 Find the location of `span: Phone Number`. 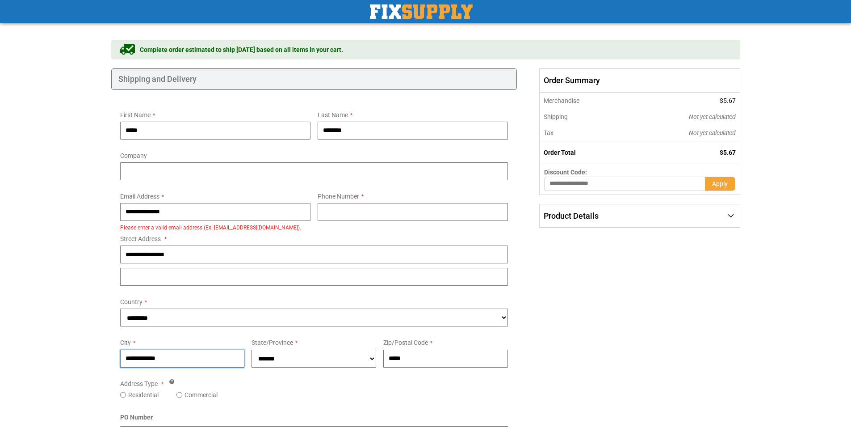

span: Phone Number is located at coordinates (338, 196).